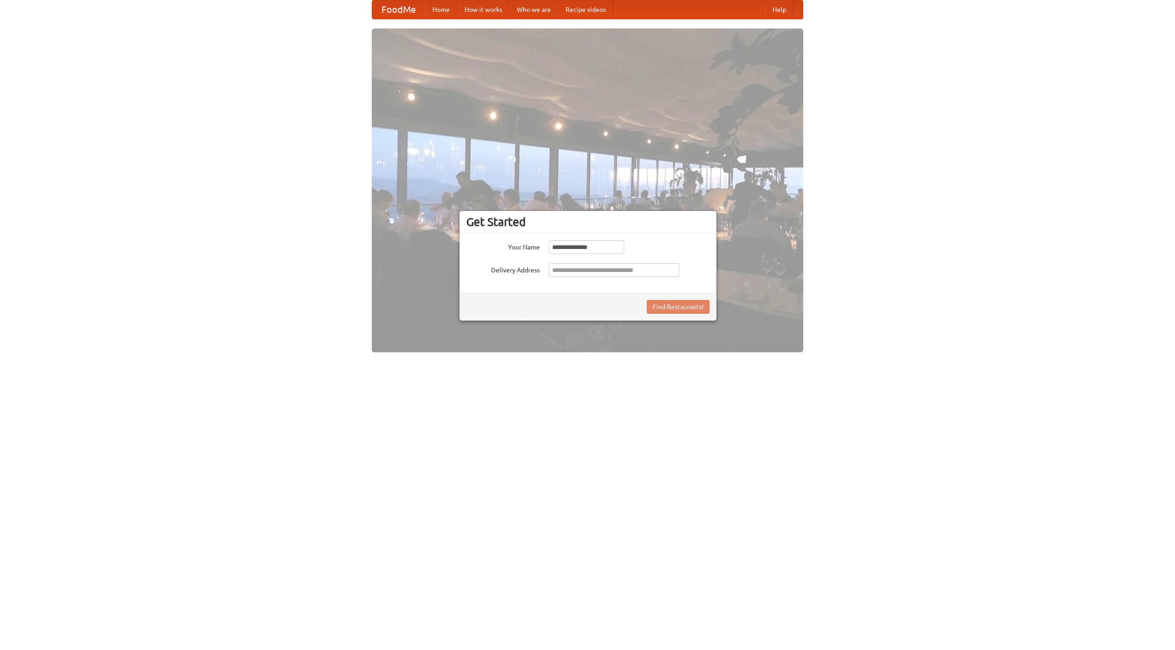 The image size is (1175, 650). What do you see at coordinates (588, 222) in the screenshot?
I see `h3: Get Started` at bounding box center [588, 222].